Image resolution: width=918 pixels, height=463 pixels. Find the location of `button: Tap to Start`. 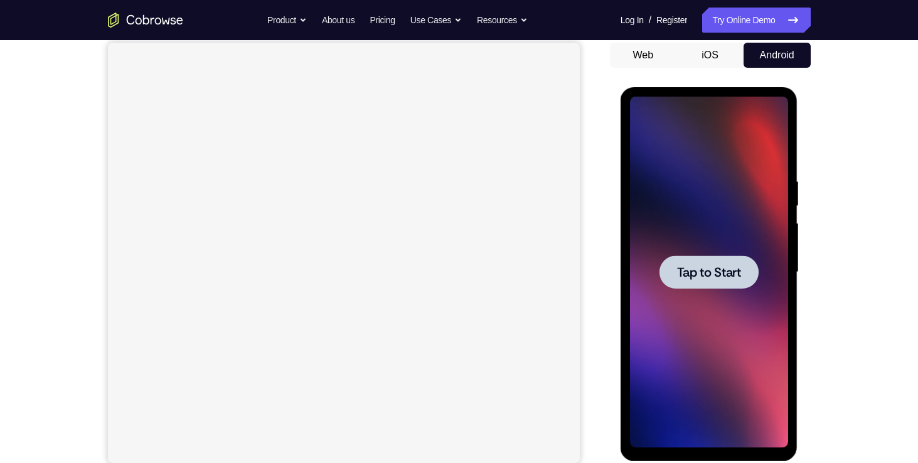

button: Tap to Start is located at coordinates (88, 184).